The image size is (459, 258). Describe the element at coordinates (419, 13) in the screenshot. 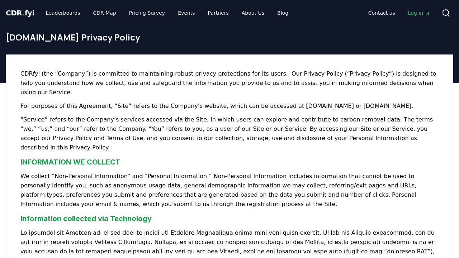

I see `a: Log in` at that location.